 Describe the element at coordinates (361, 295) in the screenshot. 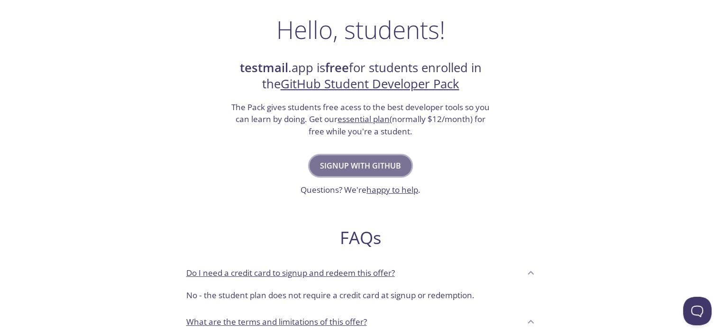

I see `p: No - the student plan does not require a credit card at signup or redemption.` at that location.